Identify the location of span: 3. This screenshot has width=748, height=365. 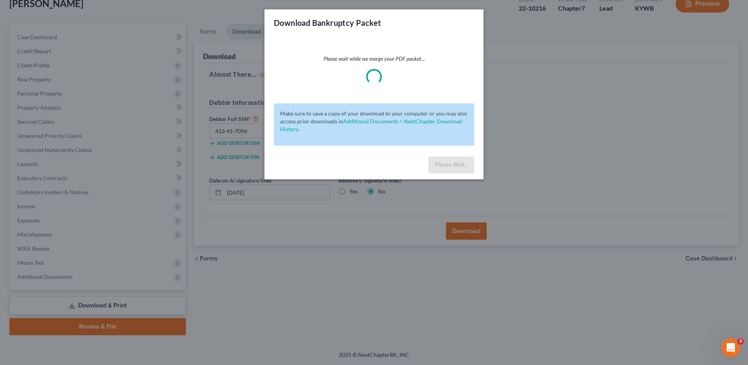
(741, 341).